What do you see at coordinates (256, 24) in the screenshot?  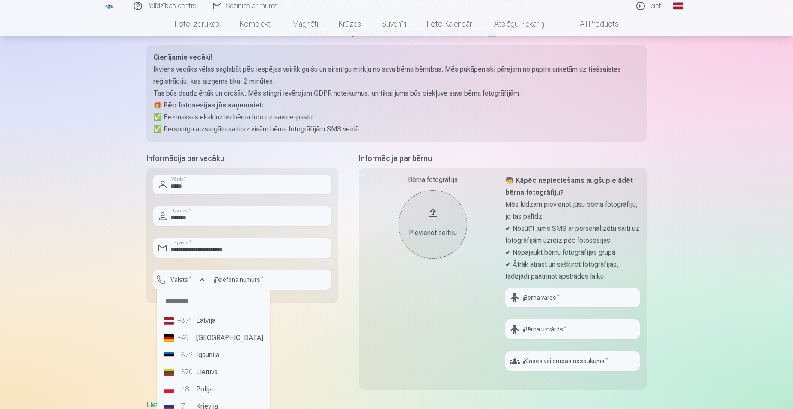 I see `a: Komplekti` at bounding box center [256, 24].